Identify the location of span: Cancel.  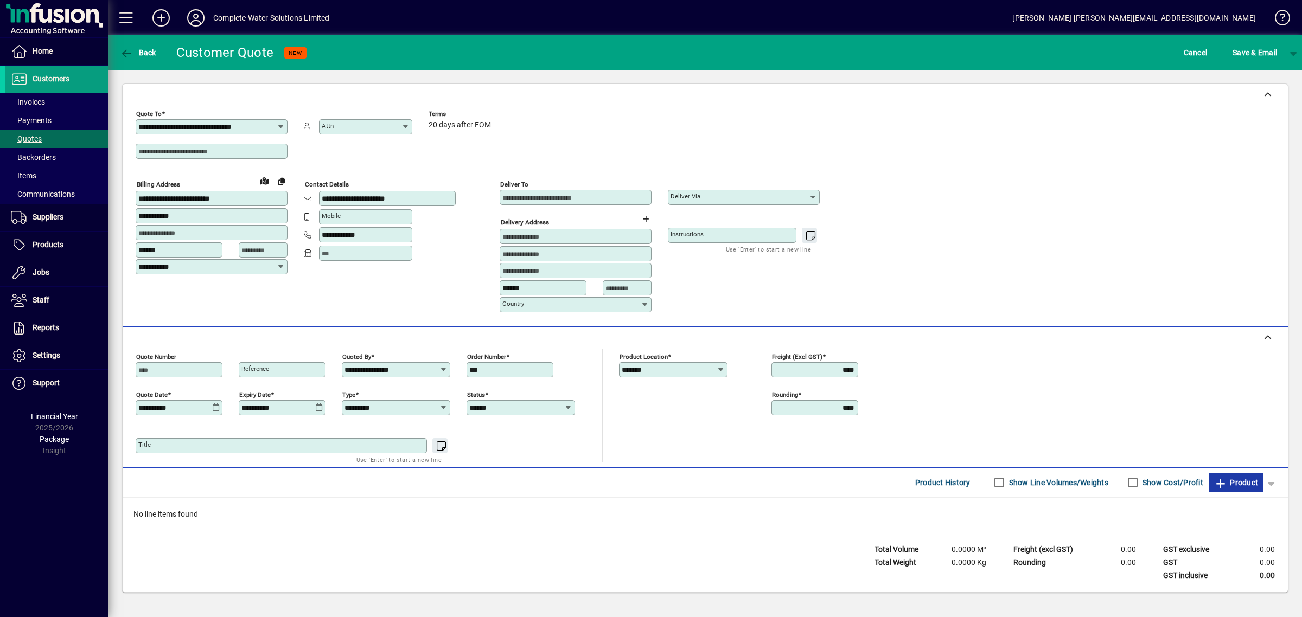
(1196, 53).